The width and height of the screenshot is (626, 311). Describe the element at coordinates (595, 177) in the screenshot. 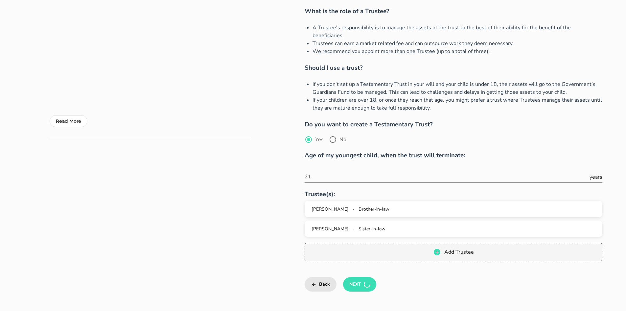

I see `div: years` at that location.